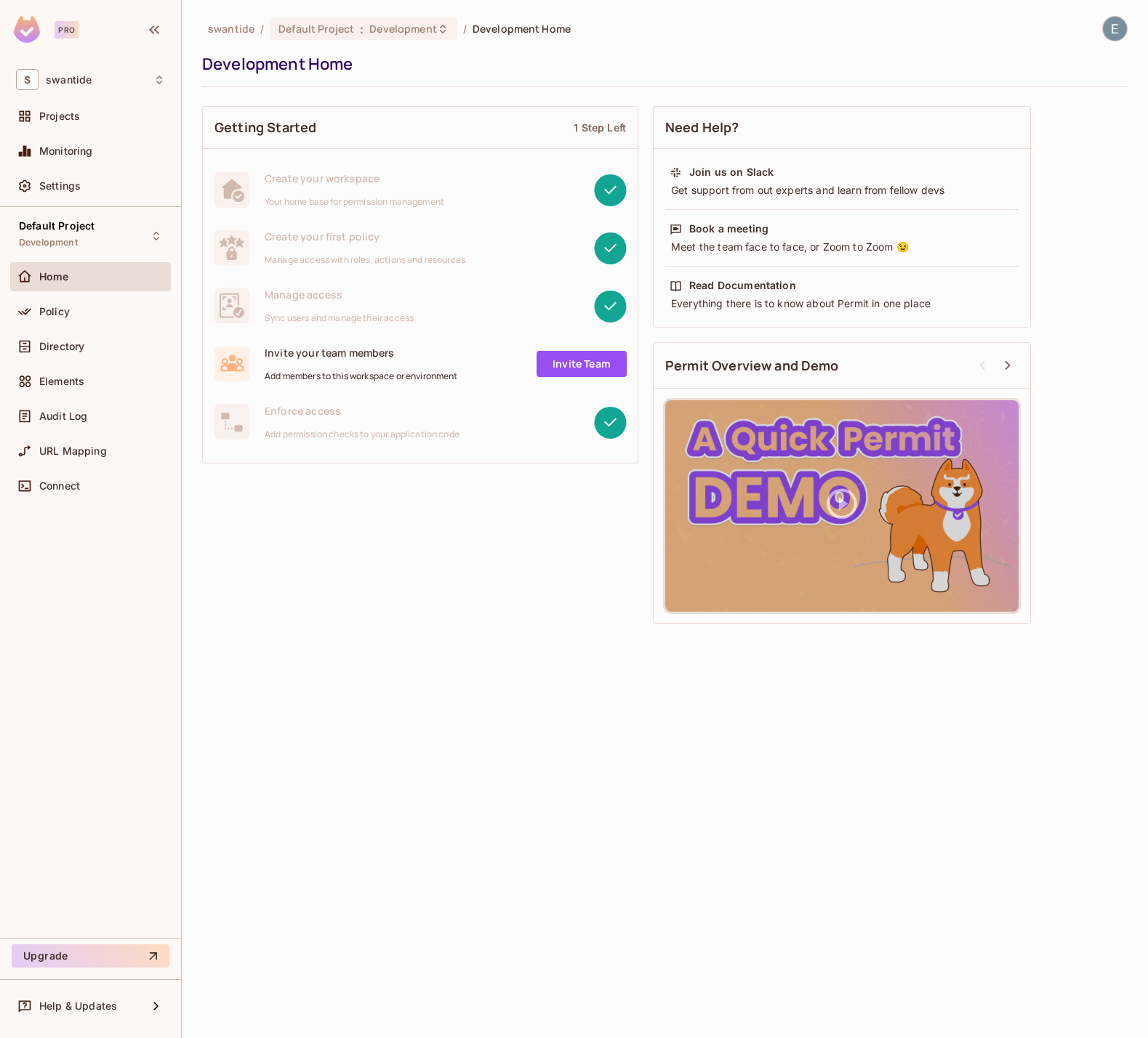  What do you see at coordinates (581, 364) in the screenshot?
I see `a: Invite Team` at bounding box center [581, 364].